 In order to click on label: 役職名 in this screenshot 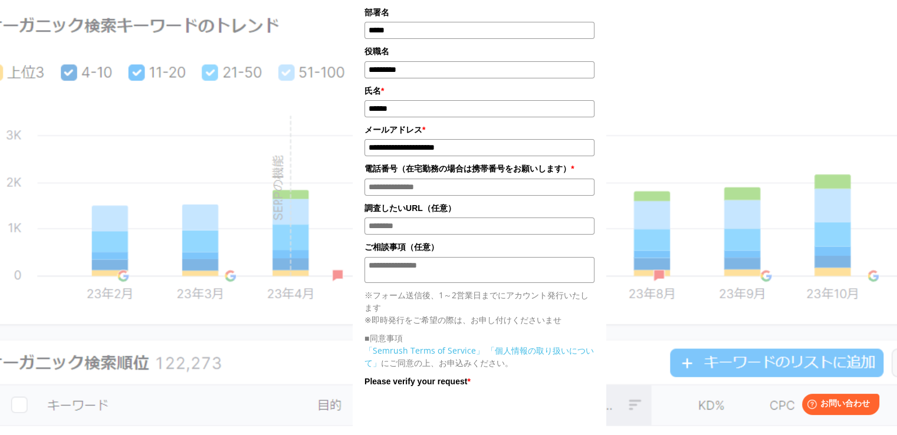, I will do `click(480, 51)`.